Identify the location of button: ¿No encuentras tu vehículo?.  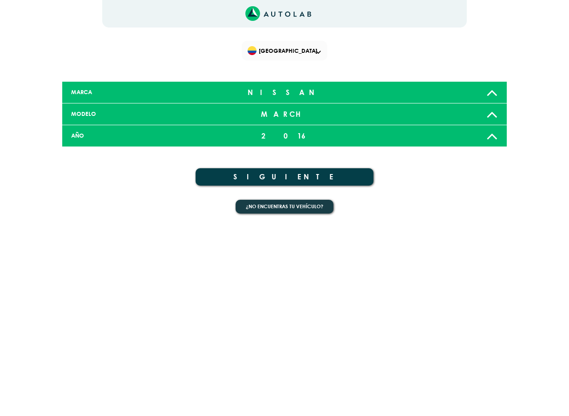
(284, 207).